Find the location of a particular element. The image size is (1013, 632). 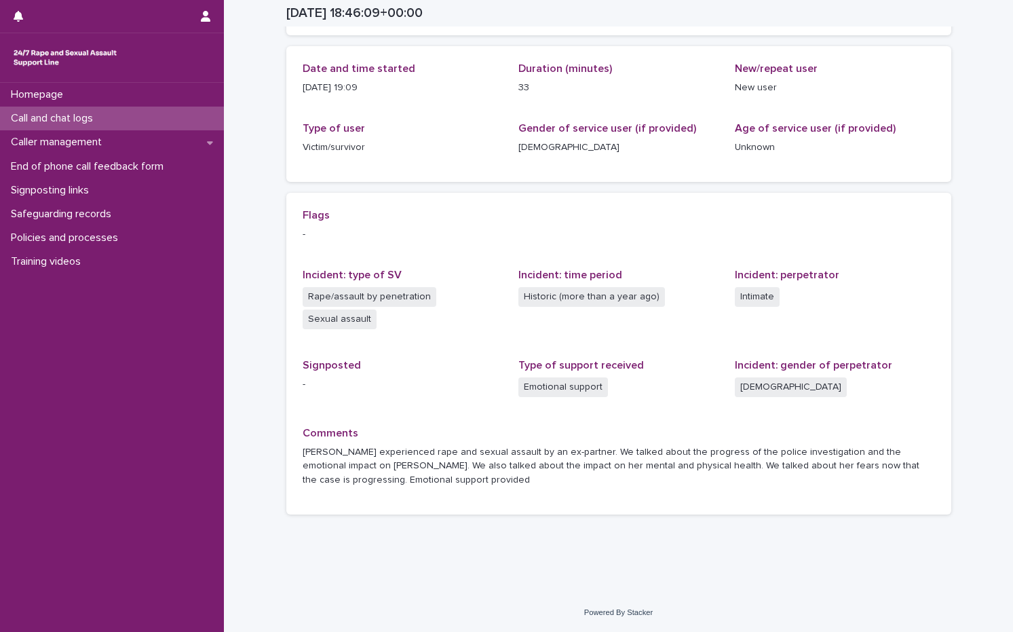

span: Incident: gender of perpetrator is located at coordinates (813, 365).